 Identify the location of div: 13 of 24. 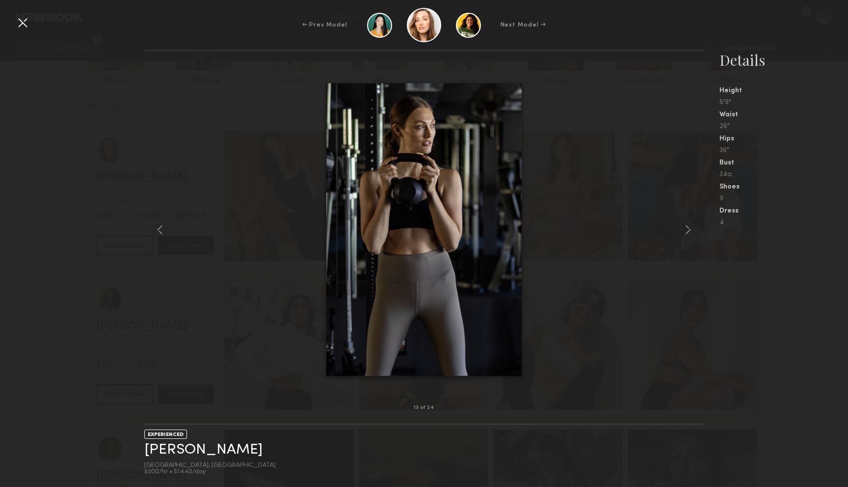
(424, 408).